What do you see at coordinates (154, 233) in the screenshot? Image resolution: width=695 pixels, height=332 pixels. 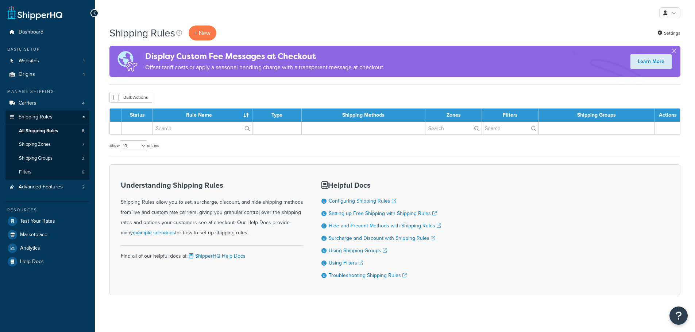 I see `a: example scenarios` at bounding box center [154, 233].